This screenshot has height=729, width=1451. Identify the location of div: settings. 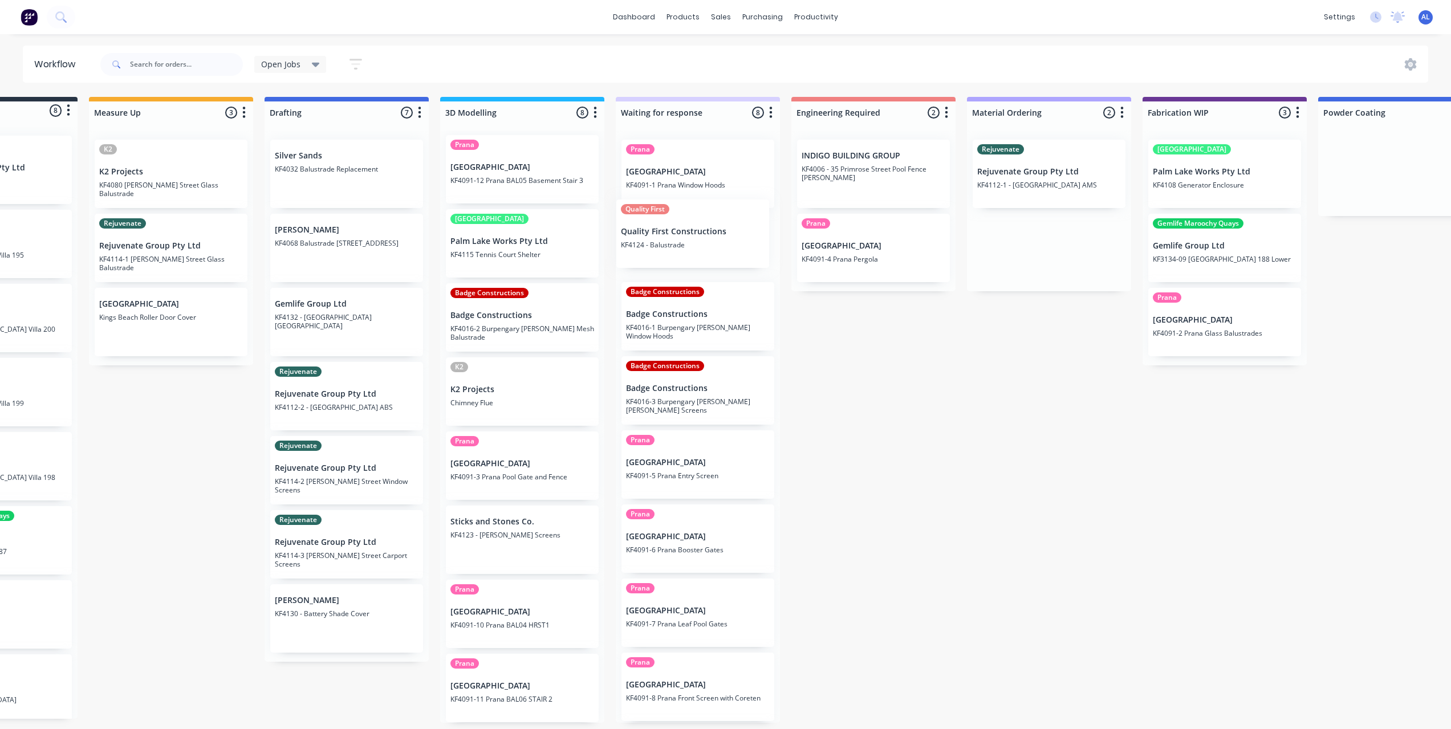
(1339, 17).